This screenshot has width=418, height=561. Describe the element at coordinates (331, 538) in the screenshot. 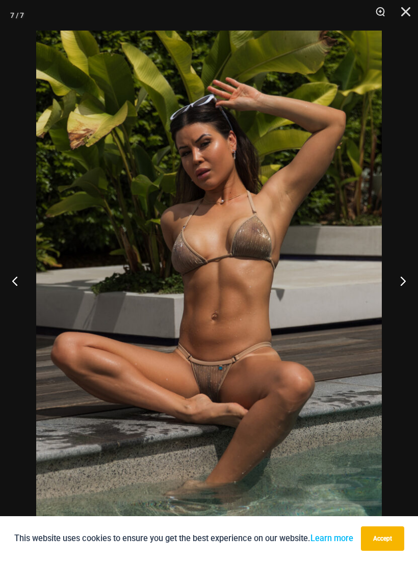

I see `a: Learn more` at that location.